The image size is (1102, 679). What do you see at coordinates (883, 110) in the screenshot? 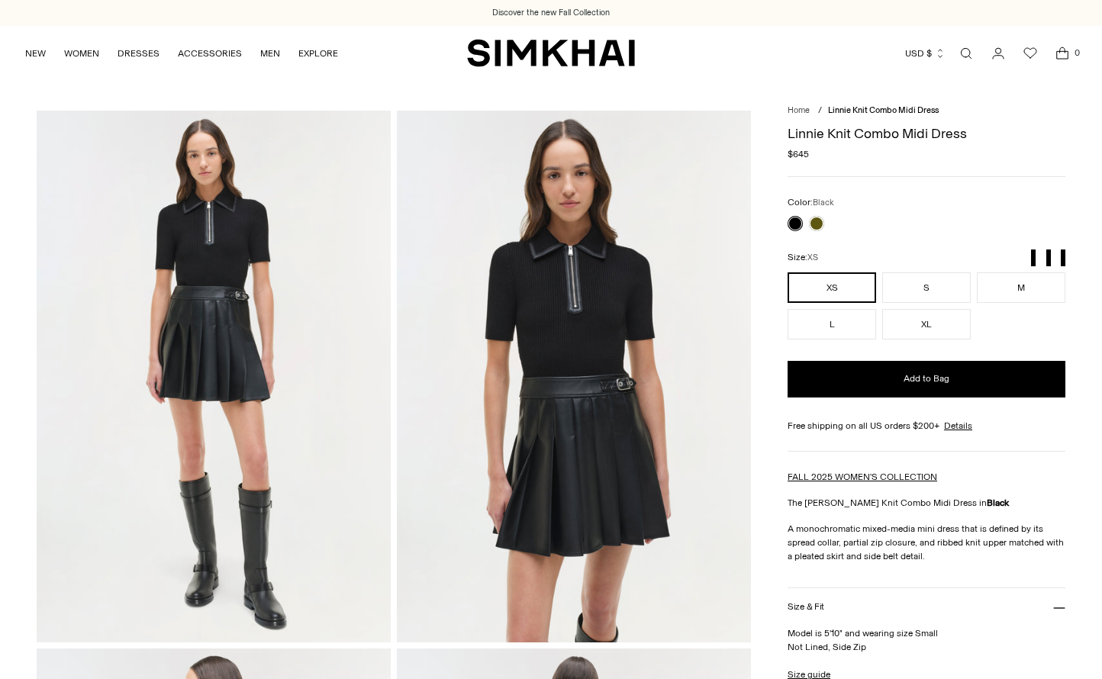
I see `span: Linnie Knit Combo Midi Dress` at bounding box center [883, 110].